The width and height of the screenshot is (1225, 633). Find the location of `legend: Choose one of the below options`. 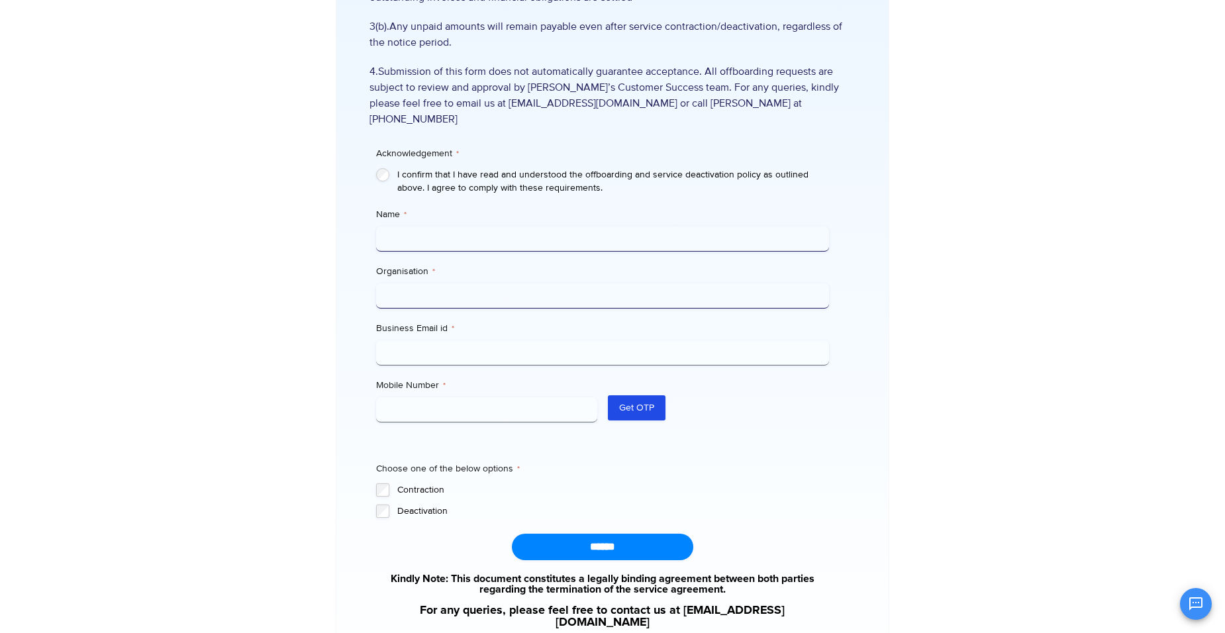

legend: Choose one of the below options is located at coordinates (448, 469).